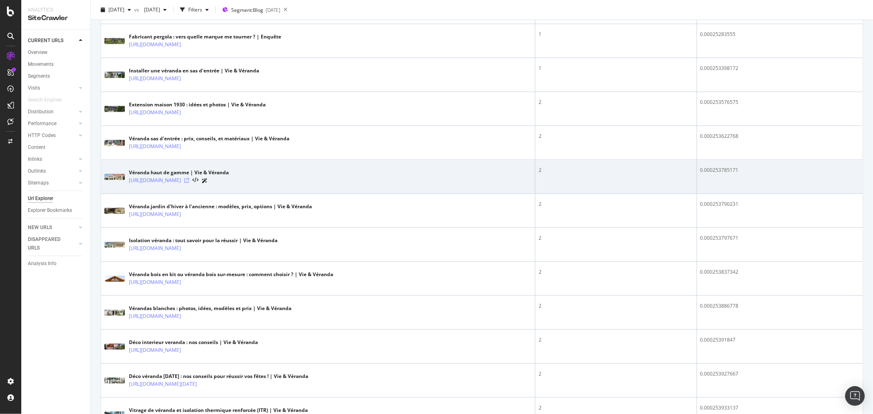 This screenshot has height=414, width=873. What do you see at coordinates (52, 159) in the screenshot?
I see `a: Inlinks` at bounding box center [52, 159].